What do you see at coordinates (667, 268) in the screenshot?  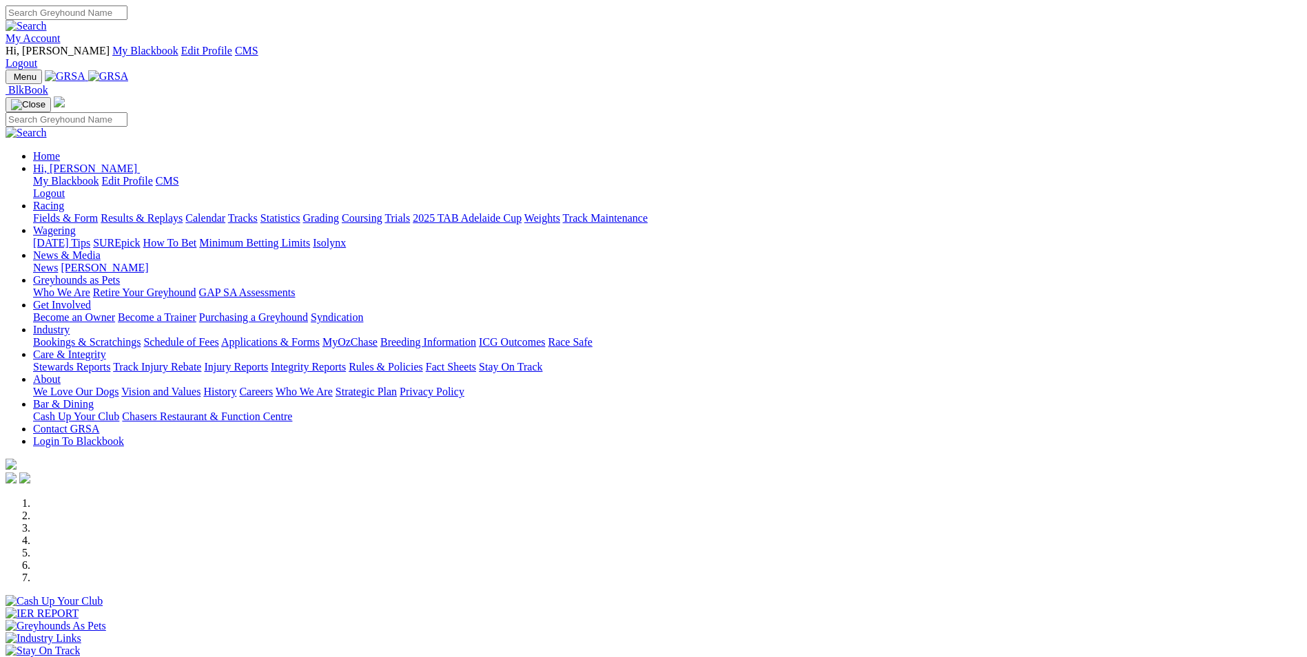 I see `div: News & Media` at bounding box center [667, 268].